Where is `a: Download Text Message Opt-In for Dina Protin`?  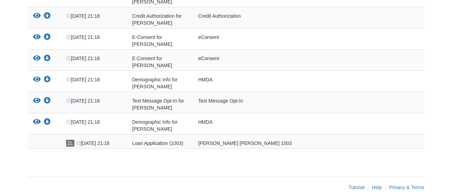
a: Download Text Message Opt-In for Dina Protin is located at coordinates (47, 101).